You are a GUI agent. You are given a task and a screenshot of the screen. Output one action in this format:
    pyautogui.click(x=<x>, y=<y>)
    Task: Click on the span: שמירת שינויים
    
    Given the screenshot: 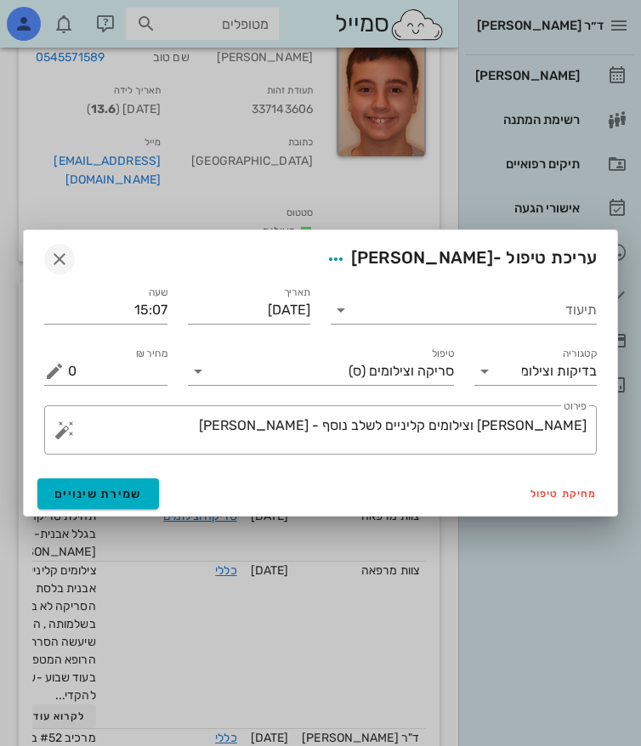 What is the action you would take?
    pyautogui.click(x=98, y=494)
    